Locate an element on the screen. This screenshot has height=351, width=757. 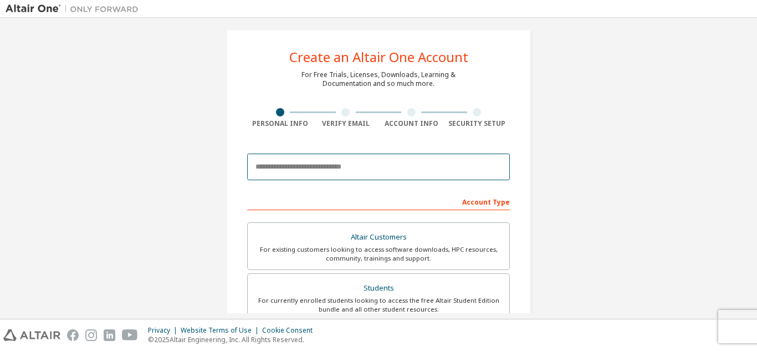
img: facebook.svg is located at coordinates (73, 335).